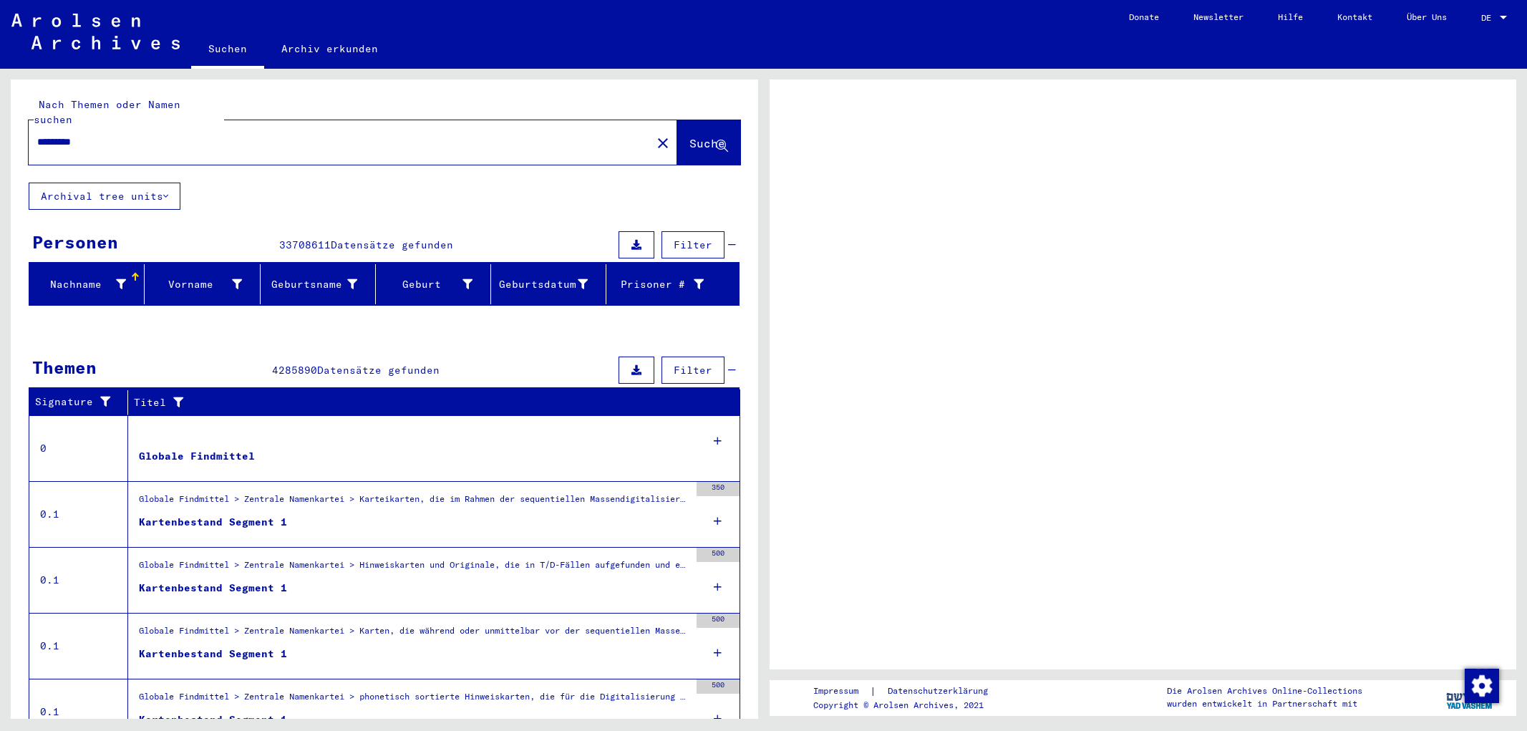 This screenshot has width=1527, height=731. What do you see at coordinates (548, 284) in the screenshot?
I see `mat-header-cell: Geburtsdatum` at bounding box center [548, 284].